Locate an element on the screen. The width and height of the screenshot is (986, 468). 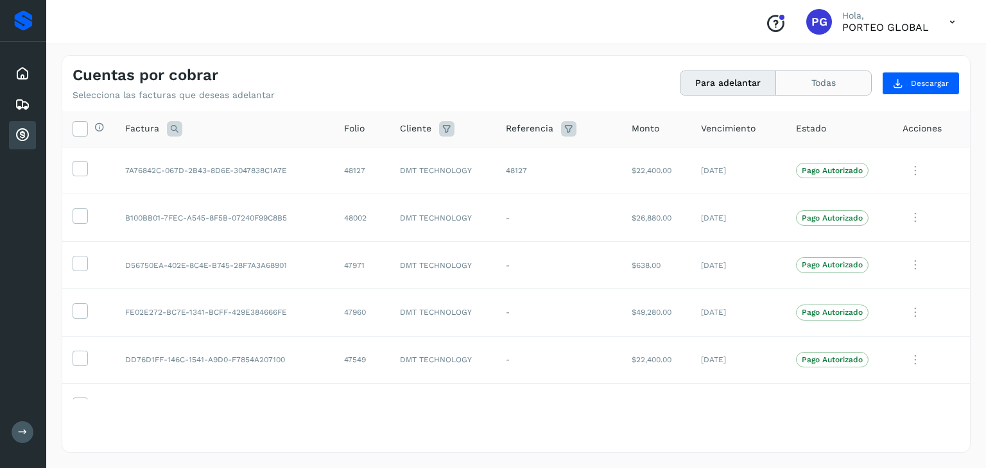
span: Descargar is located at coordinates (929, 83).